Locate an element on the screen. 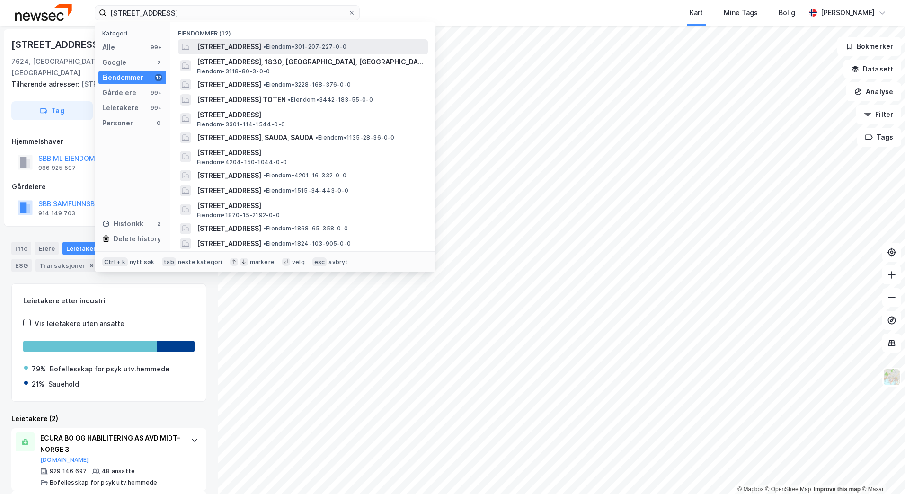  div: markere is located at coordinates (262, 262).